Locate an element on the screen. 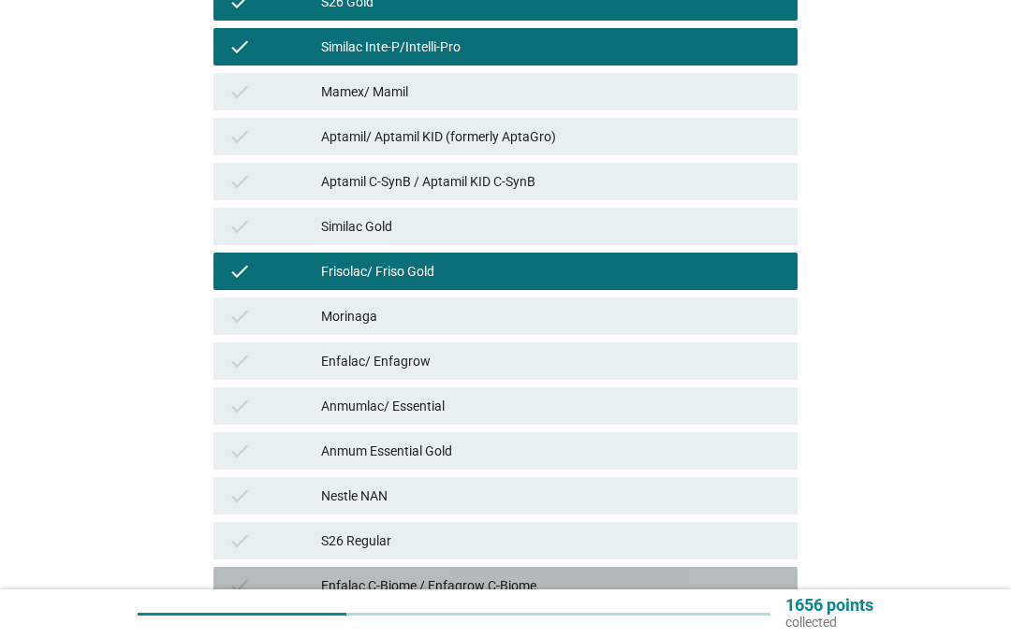  div: Enfalac/ Enfagrow is located at coordinates (551, 361).